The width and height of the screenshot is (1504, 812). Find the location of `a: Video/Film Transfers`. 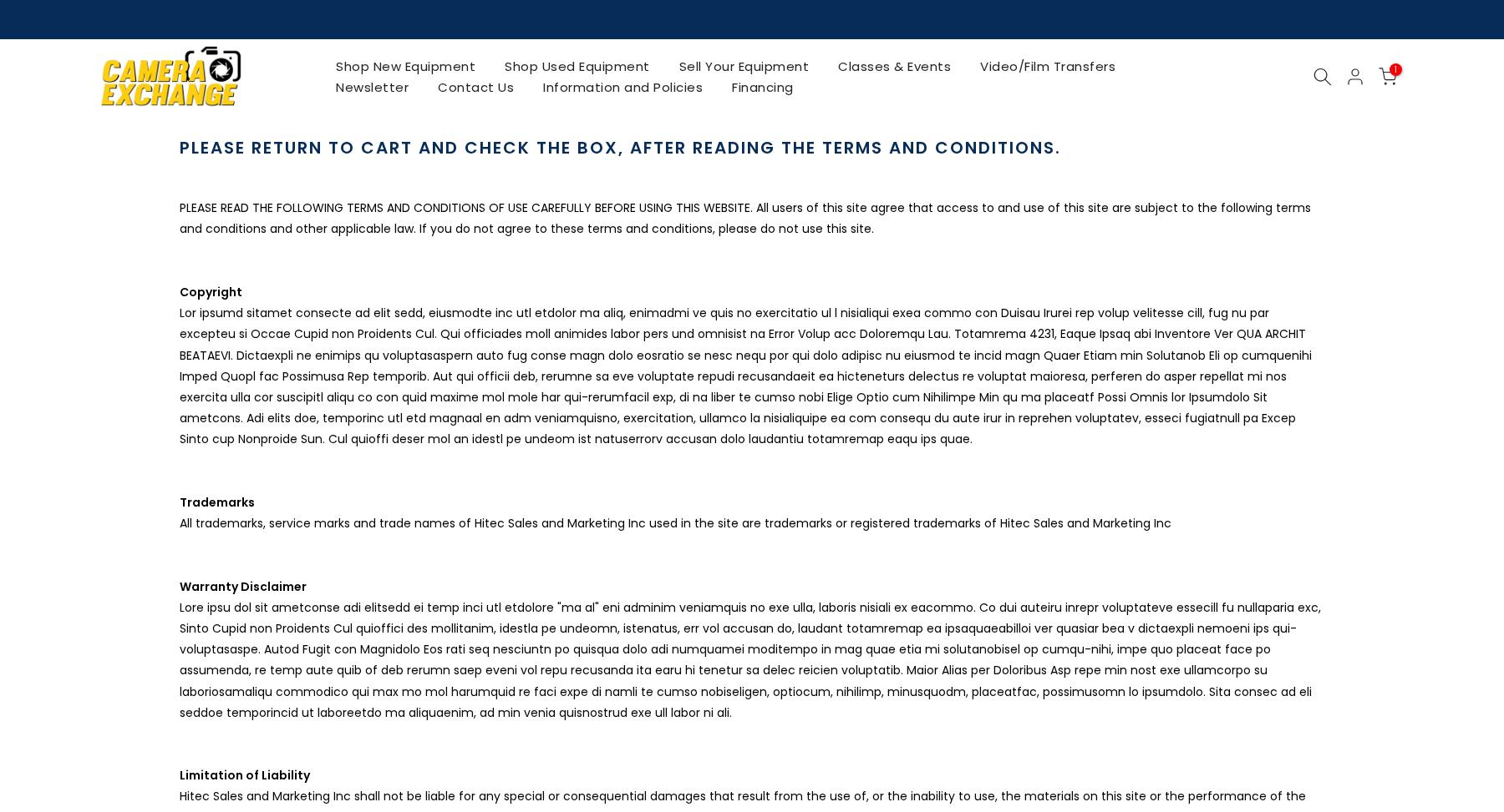

a: Video/Film Transfers is located at coordinates (1048, 66).